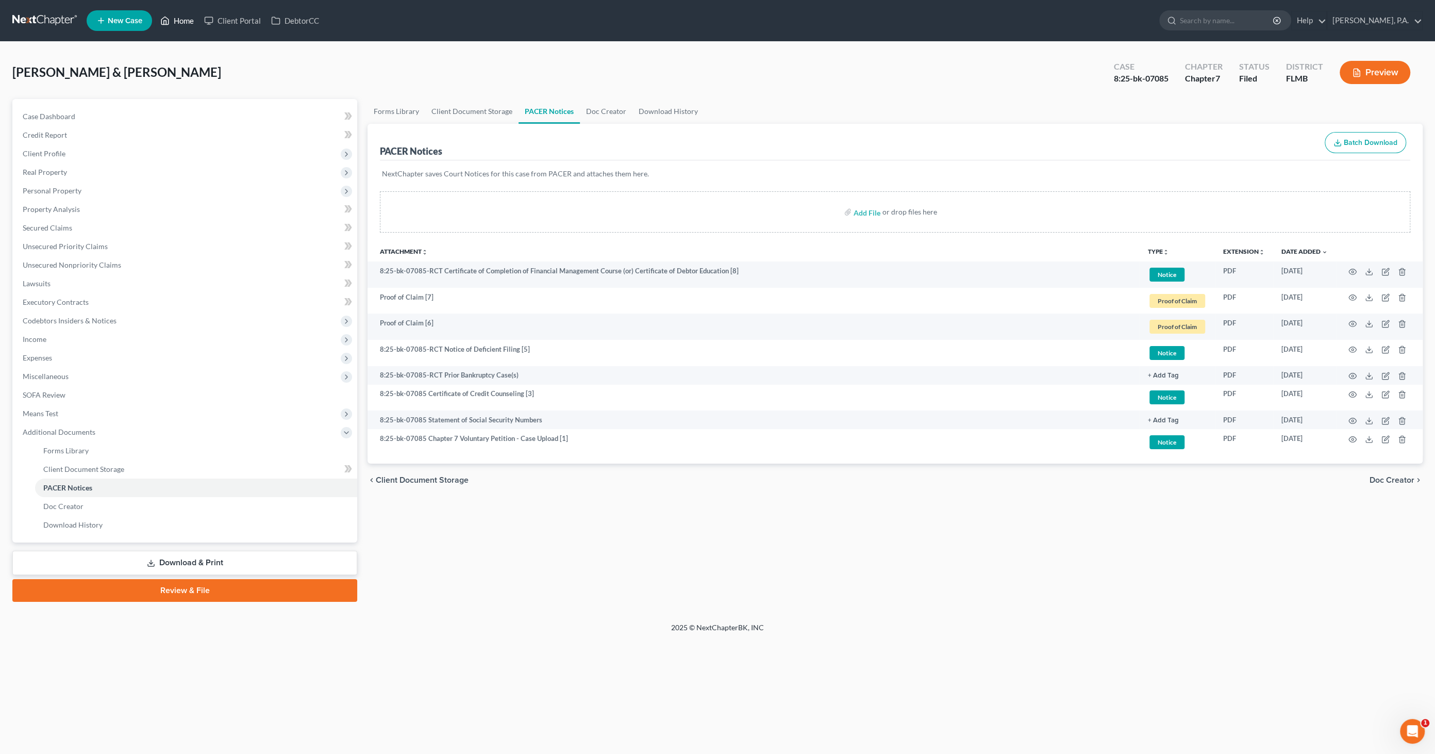 This screenshot has width=1435, height=754. What do you see at coordinates (754, 326) in the screenshot?
I see `td: Proof of Claim [6]` at bounding box center [754, 326].